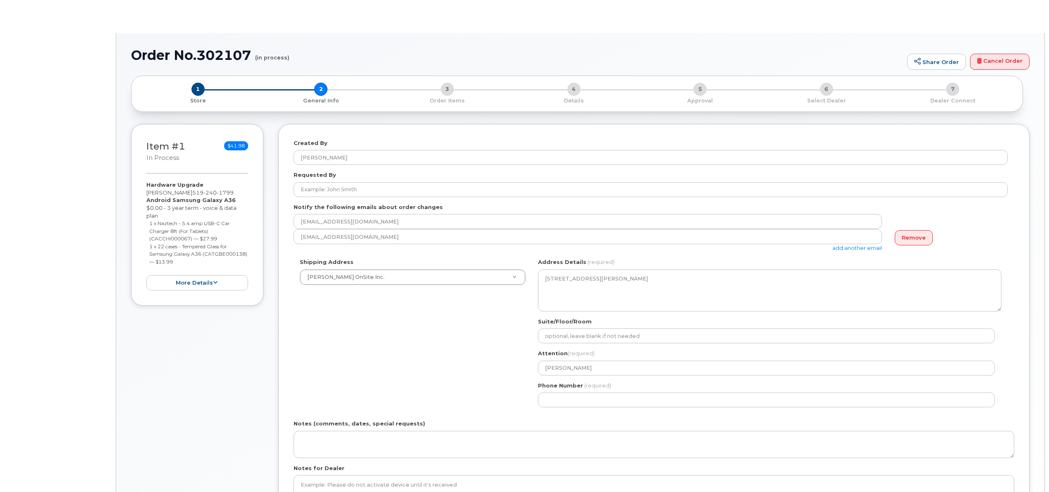 The image size is (1049, 492). What do you see at coordinates (236, 146) in the screenshot?
I see `span: $41.98` at bounding box center [236, 146].